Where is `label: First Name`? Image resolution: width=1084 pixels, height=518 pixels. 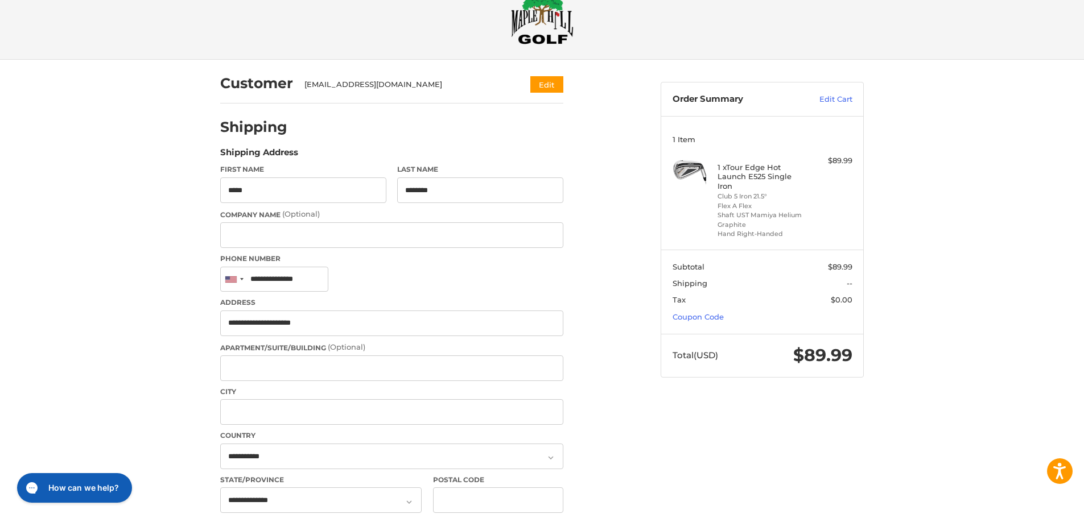 label: First Name is located at coordinates (303, 170).